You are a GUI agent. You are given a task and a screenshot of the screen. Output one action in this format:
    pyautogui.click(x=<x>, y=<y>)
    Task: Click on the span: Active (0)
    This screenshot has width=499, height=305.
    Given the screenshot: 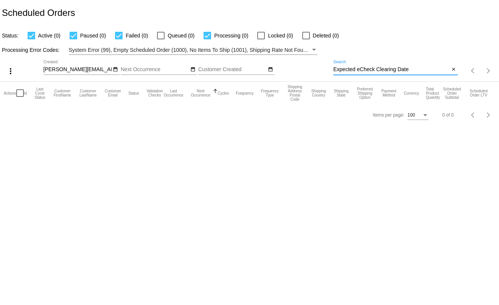 What is the action you would take?
    pyautogui.click(x=49, y=36)
    